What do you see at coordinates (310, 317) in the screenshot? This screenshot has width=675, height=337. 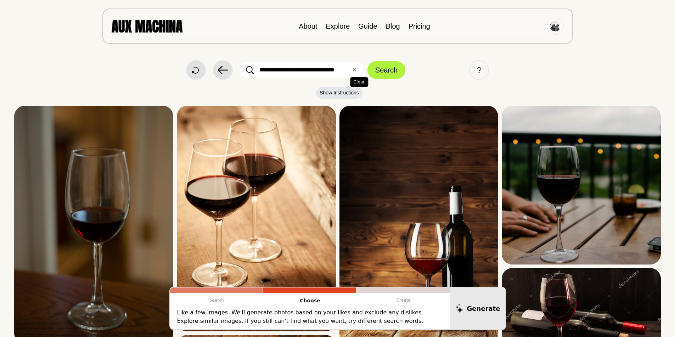 I see `p: Like a few images. We'll generate photos based on your likes and exclude any dislikes. Explore si...` at bounding box center [310, 317].